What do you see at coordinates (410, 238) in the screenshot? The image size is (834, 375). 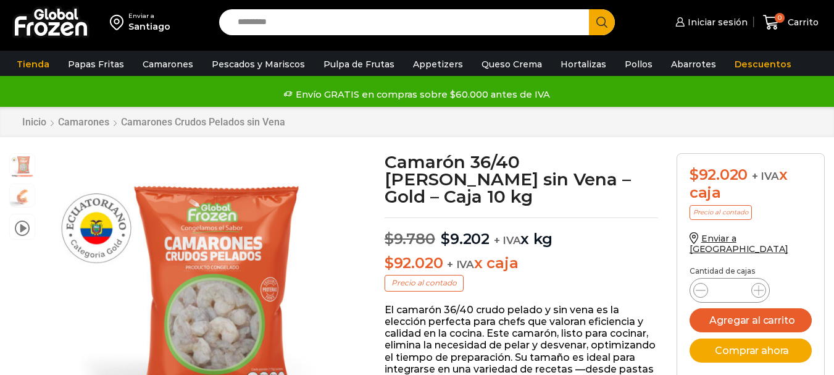 I see `bdi: 9.780` at bounding box center [410, 238].